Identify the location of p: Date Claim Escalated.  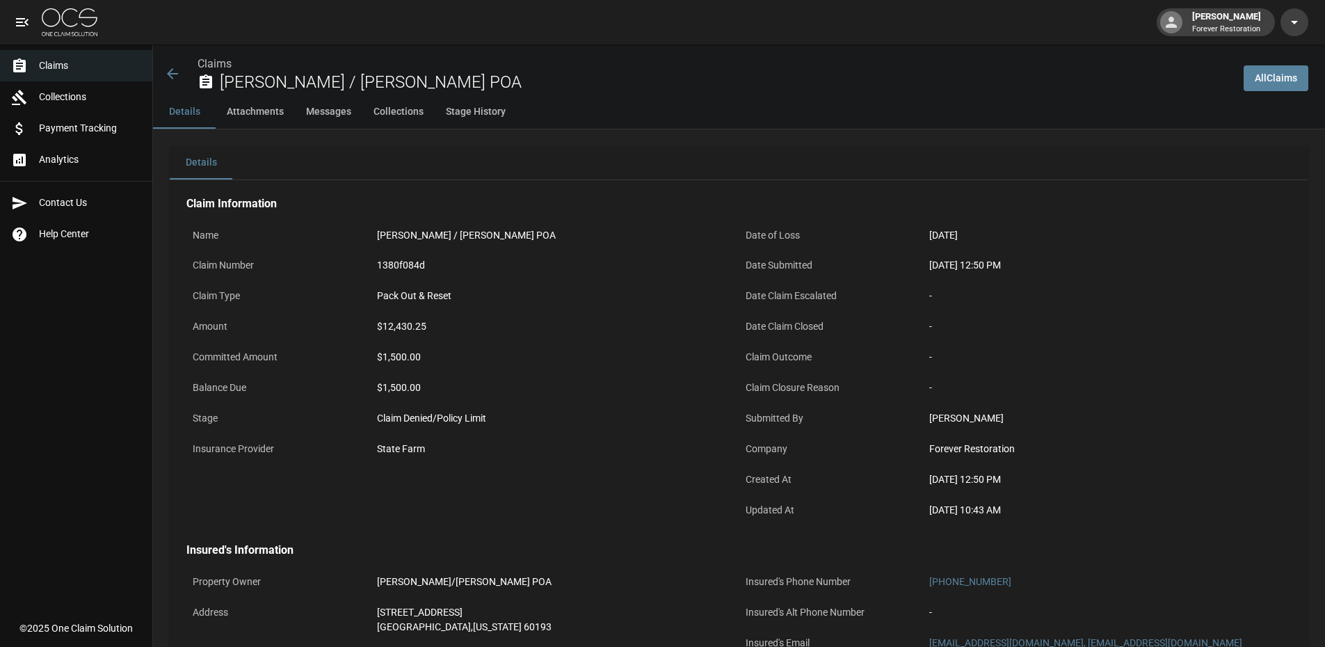
(831, 296).